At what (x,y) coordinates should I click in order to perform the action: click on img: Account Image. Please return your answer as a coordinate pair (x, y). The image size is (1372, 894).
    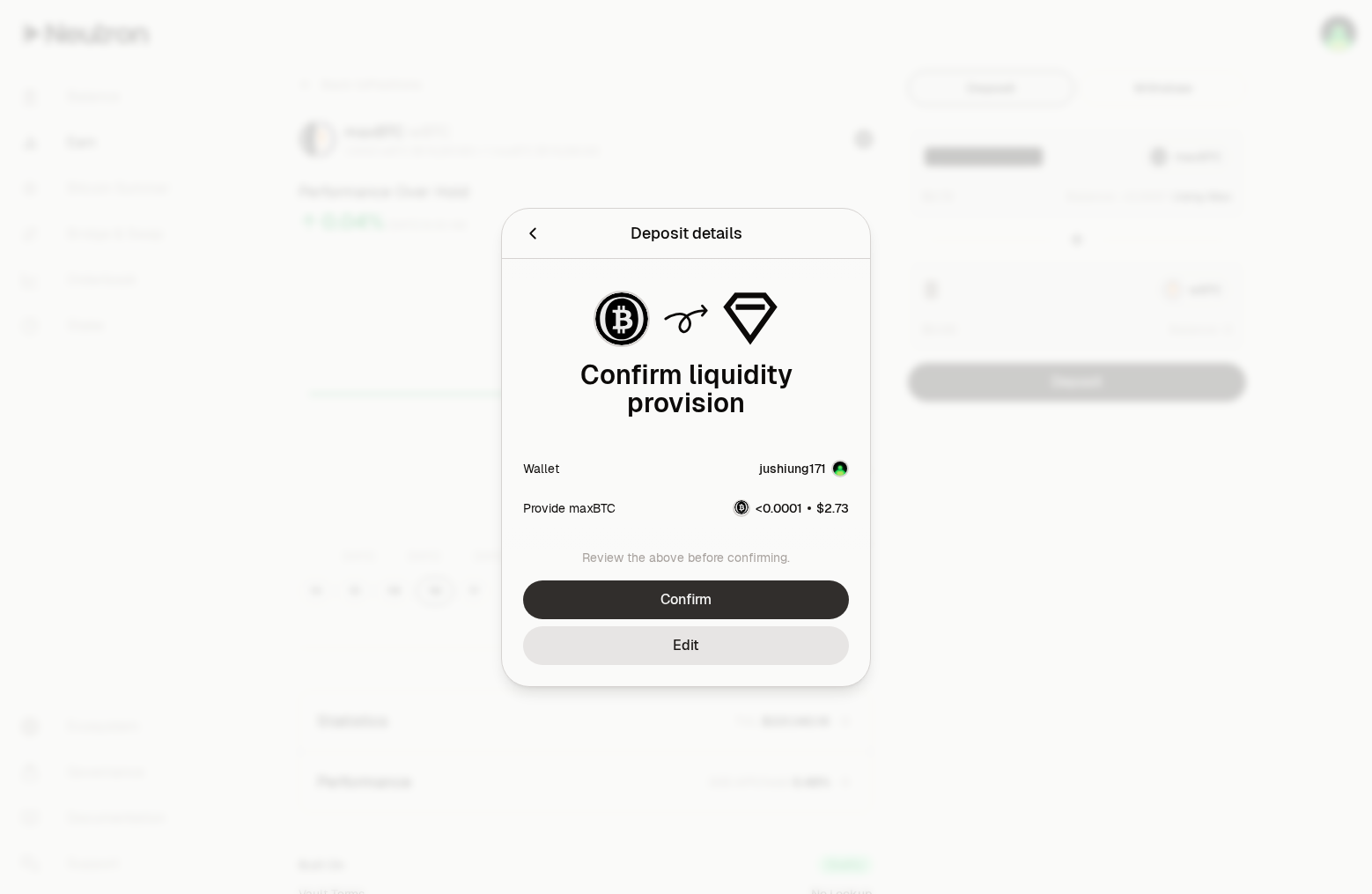
    Looking at the image, I should click on (840, 469).